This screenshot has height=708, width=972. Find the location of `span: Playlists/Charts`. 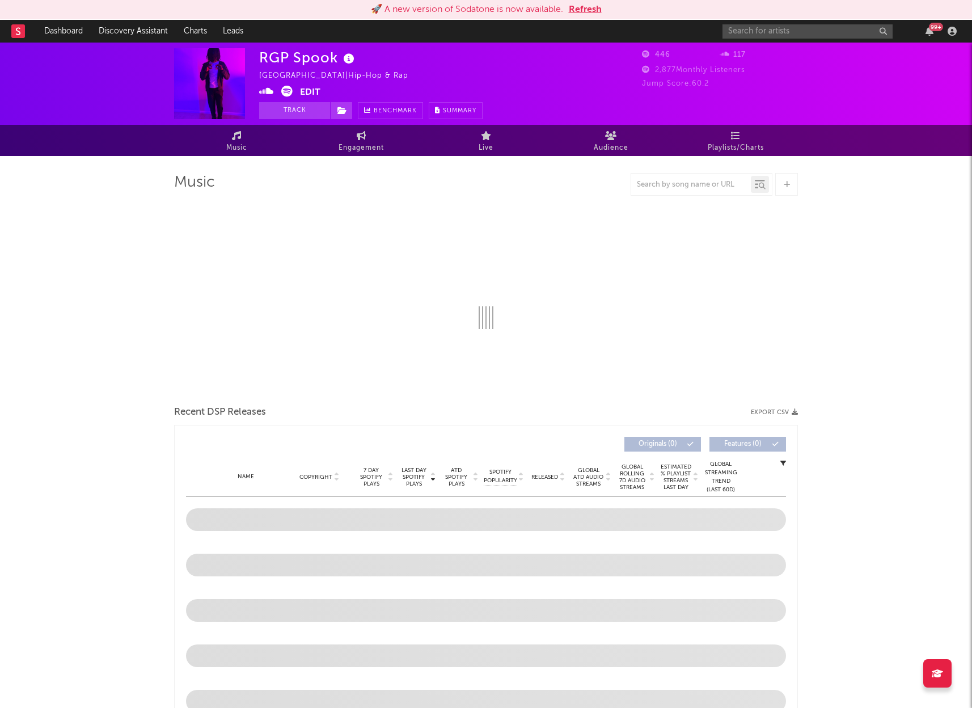

span: Playlists/Charts is located at coordinates (735, 148).